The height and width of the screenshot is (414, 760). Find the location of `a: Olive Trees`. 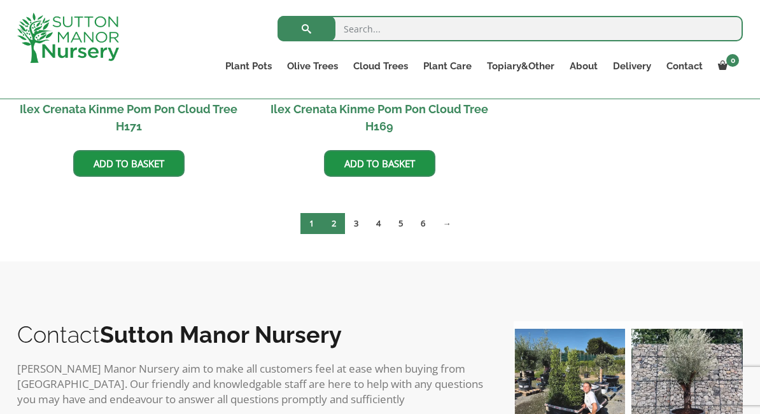

a: Olive Trees is located at coordinates (313, 66).